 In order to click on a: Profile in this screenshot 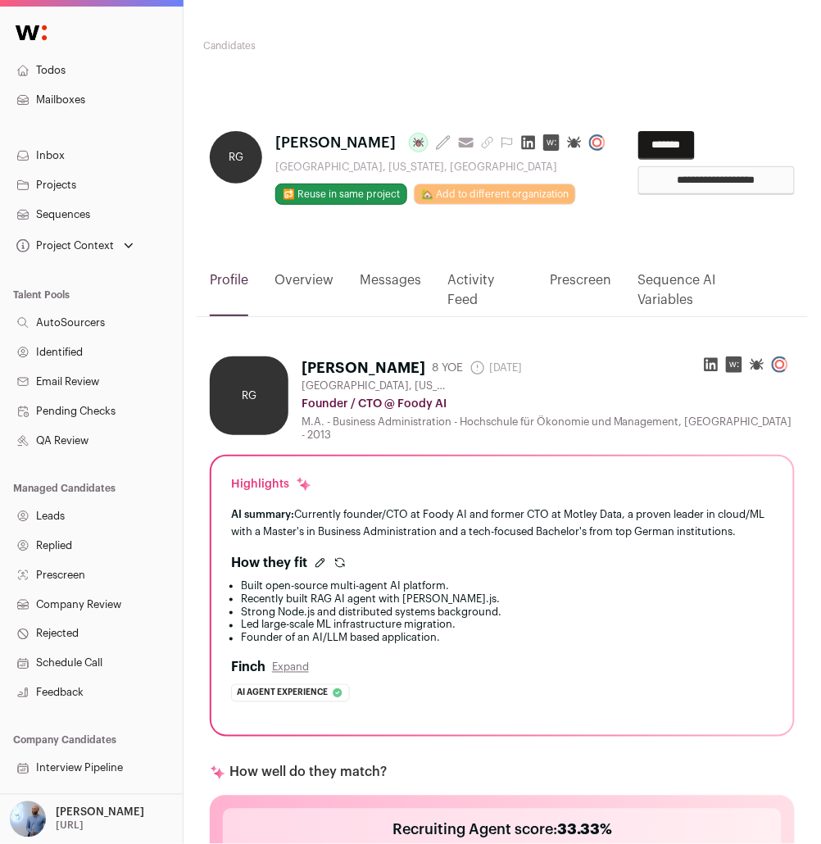, I will do `click(229, 293)`.